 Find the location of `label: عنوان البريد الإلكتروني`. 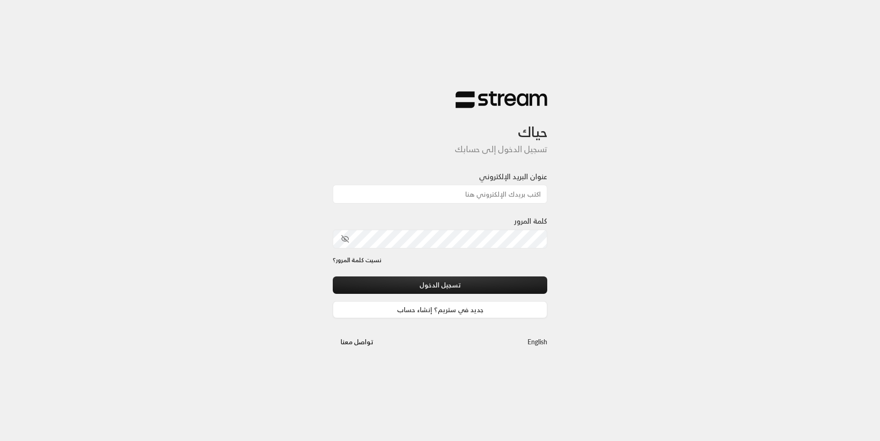

label: عنوان البريد الإلكتروني is located at coordinates (513, 176).